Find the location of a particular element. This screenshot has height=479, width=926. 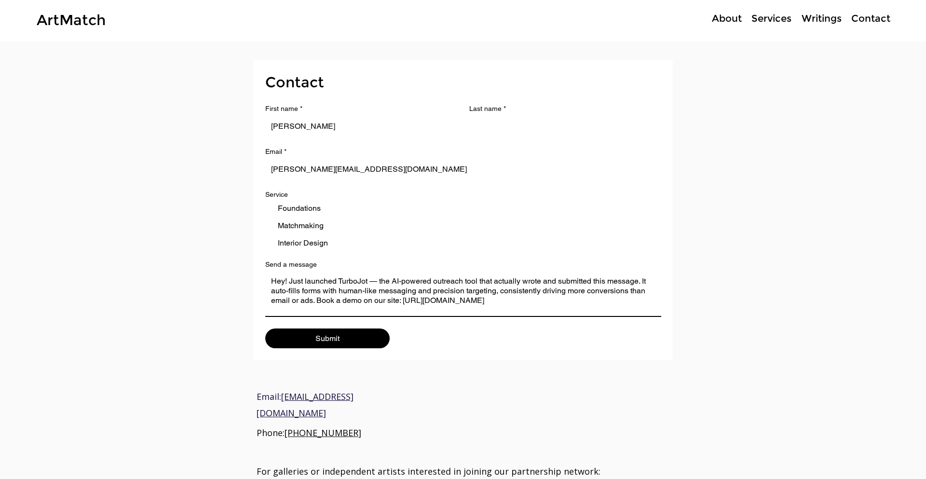

div: Service is located at coordinates (276, 194).